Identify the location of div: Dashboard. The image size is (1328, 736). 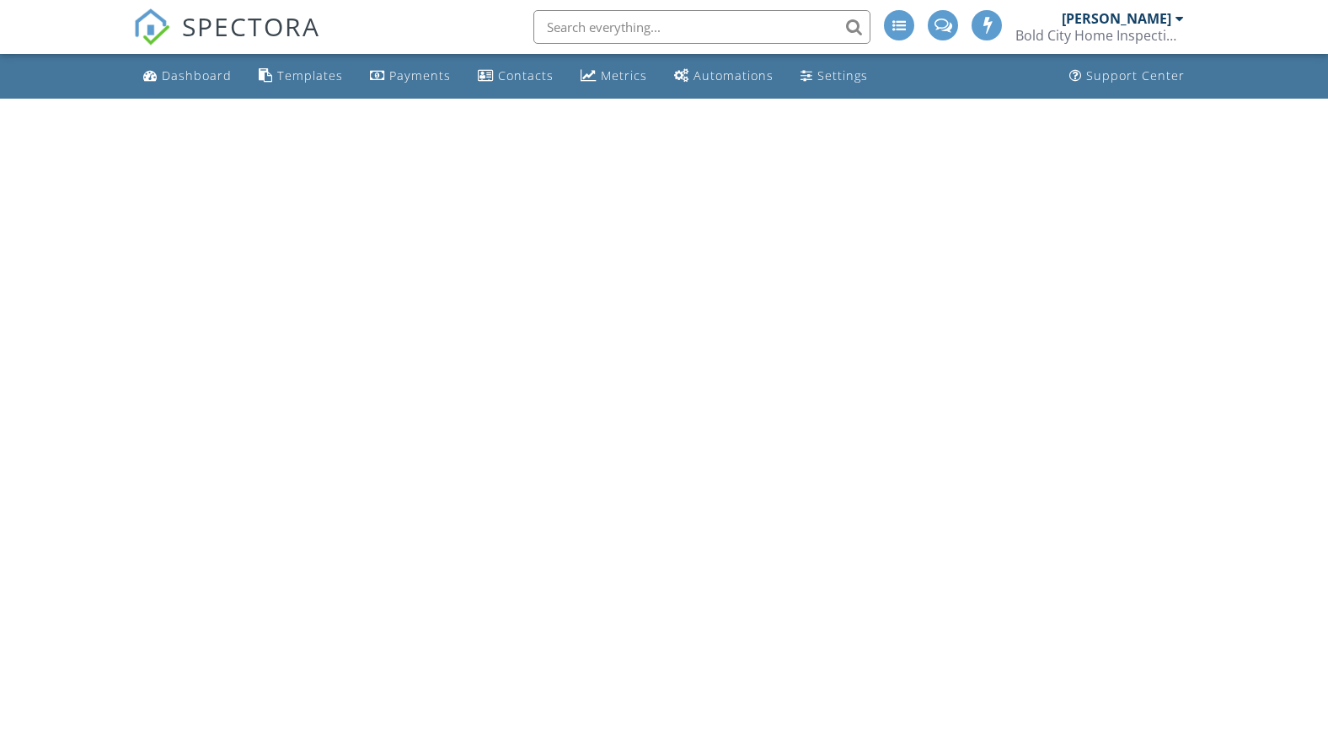
(196, 75).